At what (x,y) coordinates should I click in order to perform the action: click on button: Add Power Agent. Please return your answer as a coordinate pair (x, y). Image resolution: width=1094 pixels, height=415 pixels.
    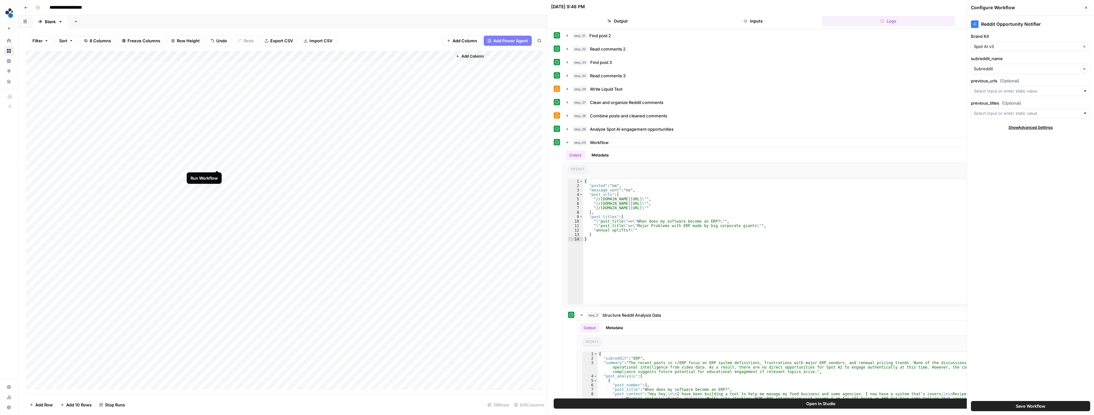
    Looking at the image, I should click on (508, 41).